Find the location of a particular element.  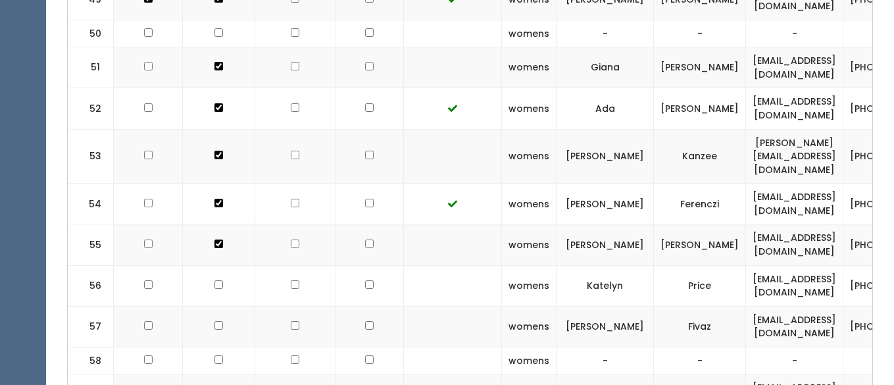

td: 53 is located at coordinates (91, 156).